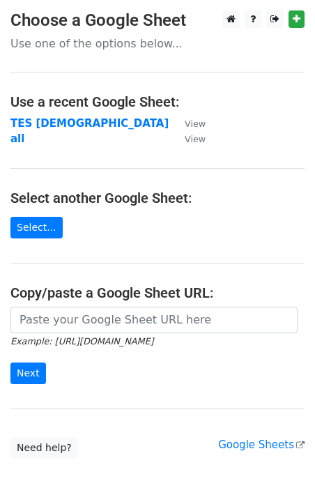 This screenshot has width=315, height=488. I want to click on h3: Choose a Google Sheet, so click(157, 20).